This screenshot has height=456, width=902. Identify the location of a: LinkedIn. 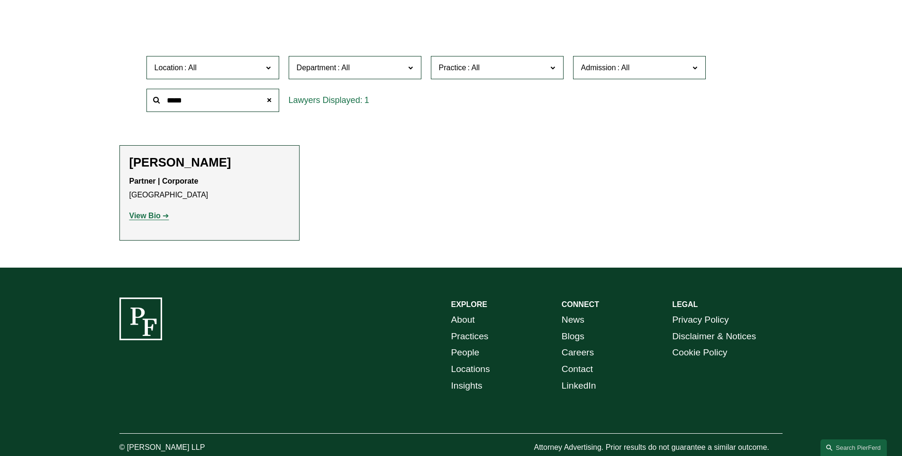
(579, 385).